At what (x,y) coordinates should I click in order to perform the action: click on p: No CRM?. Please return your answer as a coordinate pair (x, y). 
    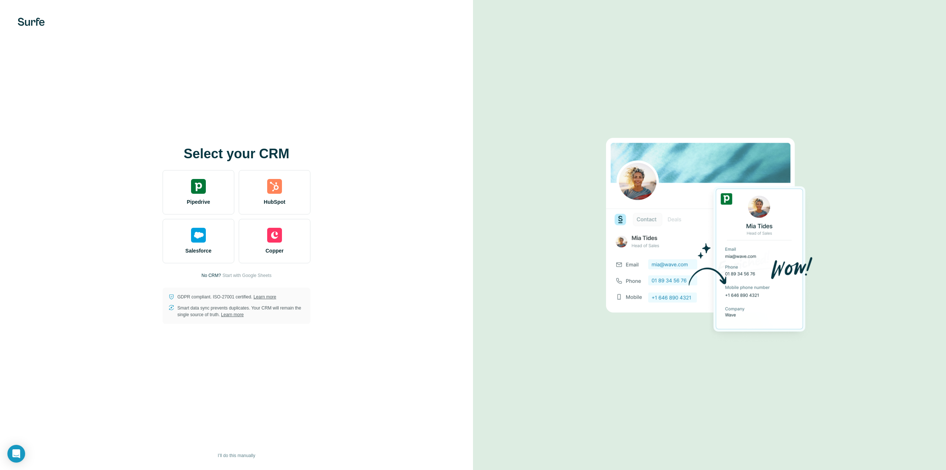
    Looking at the image, I should click on (211, 275).